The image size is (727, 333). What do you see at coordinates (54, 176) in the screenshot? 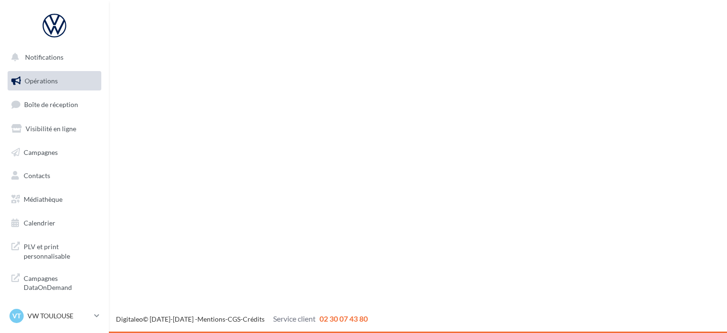
I see `a: Contacts` at bounding box center [54, 176].